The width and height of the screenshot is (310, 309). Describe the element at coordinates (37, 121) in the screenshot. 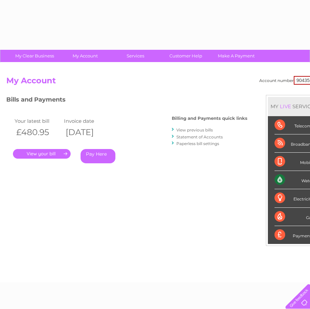

I see `td: Your latest bill` at that location.